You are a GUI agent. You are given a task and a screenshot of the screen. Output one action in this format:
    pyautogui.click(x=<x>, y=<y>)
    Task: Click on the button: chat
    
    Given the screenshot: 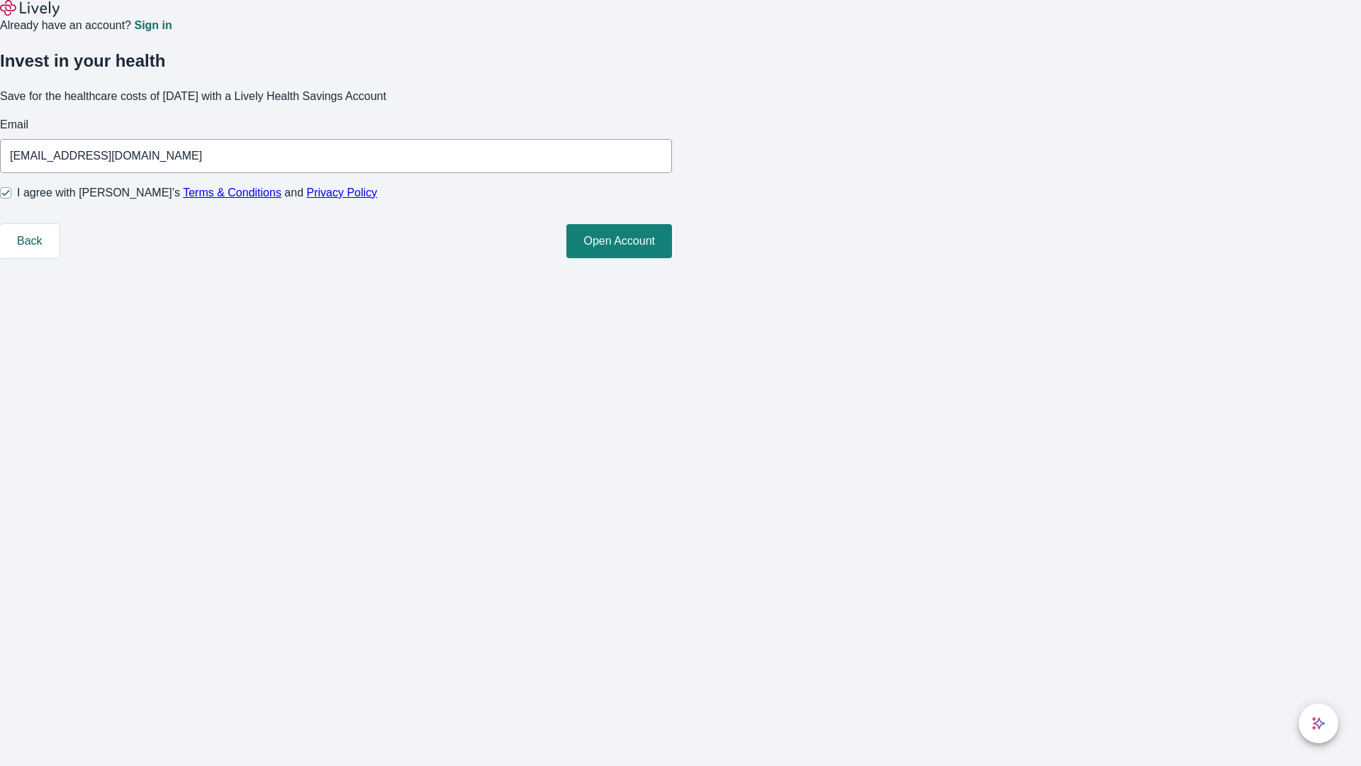 What is the action you would take?
    pyautogui.click(x=1318, y=723)
    